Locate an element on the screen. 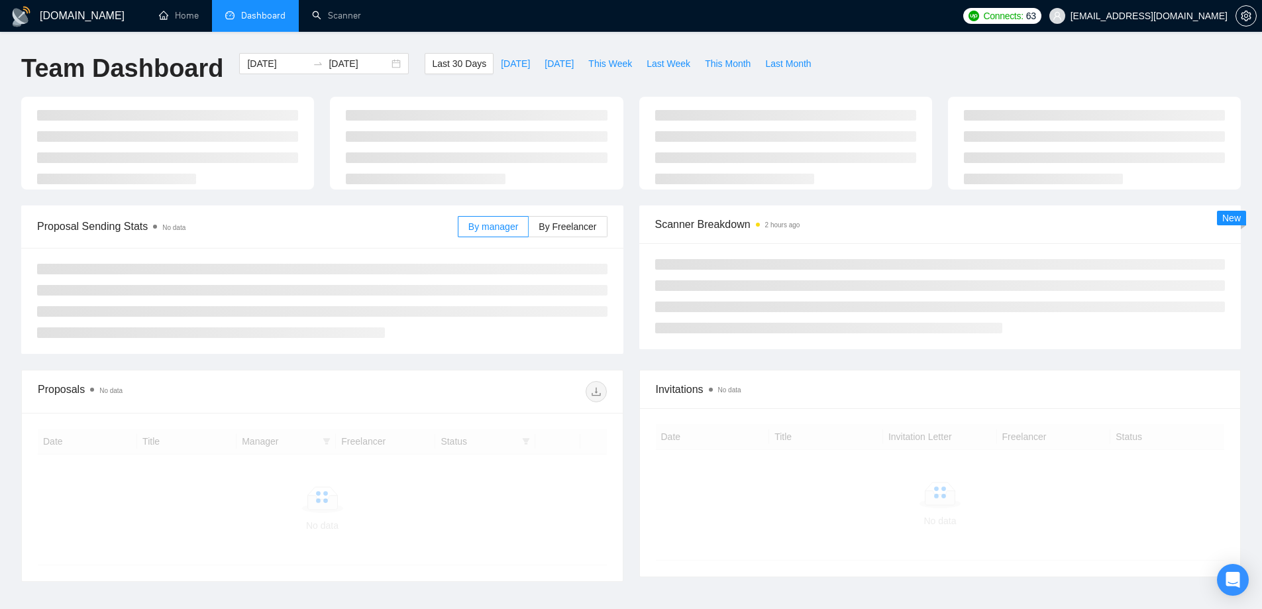 The height and width of the screenshot is (609, 1262). span: to is located at coordinates (318, 64).